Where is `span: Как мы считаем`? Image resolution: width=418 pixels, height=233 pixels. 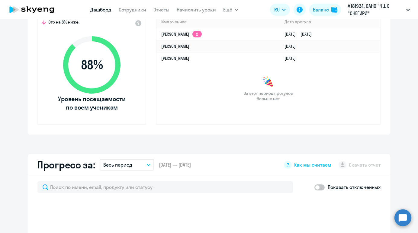 span: Как мы считаем is located at coordinates (313, 165).